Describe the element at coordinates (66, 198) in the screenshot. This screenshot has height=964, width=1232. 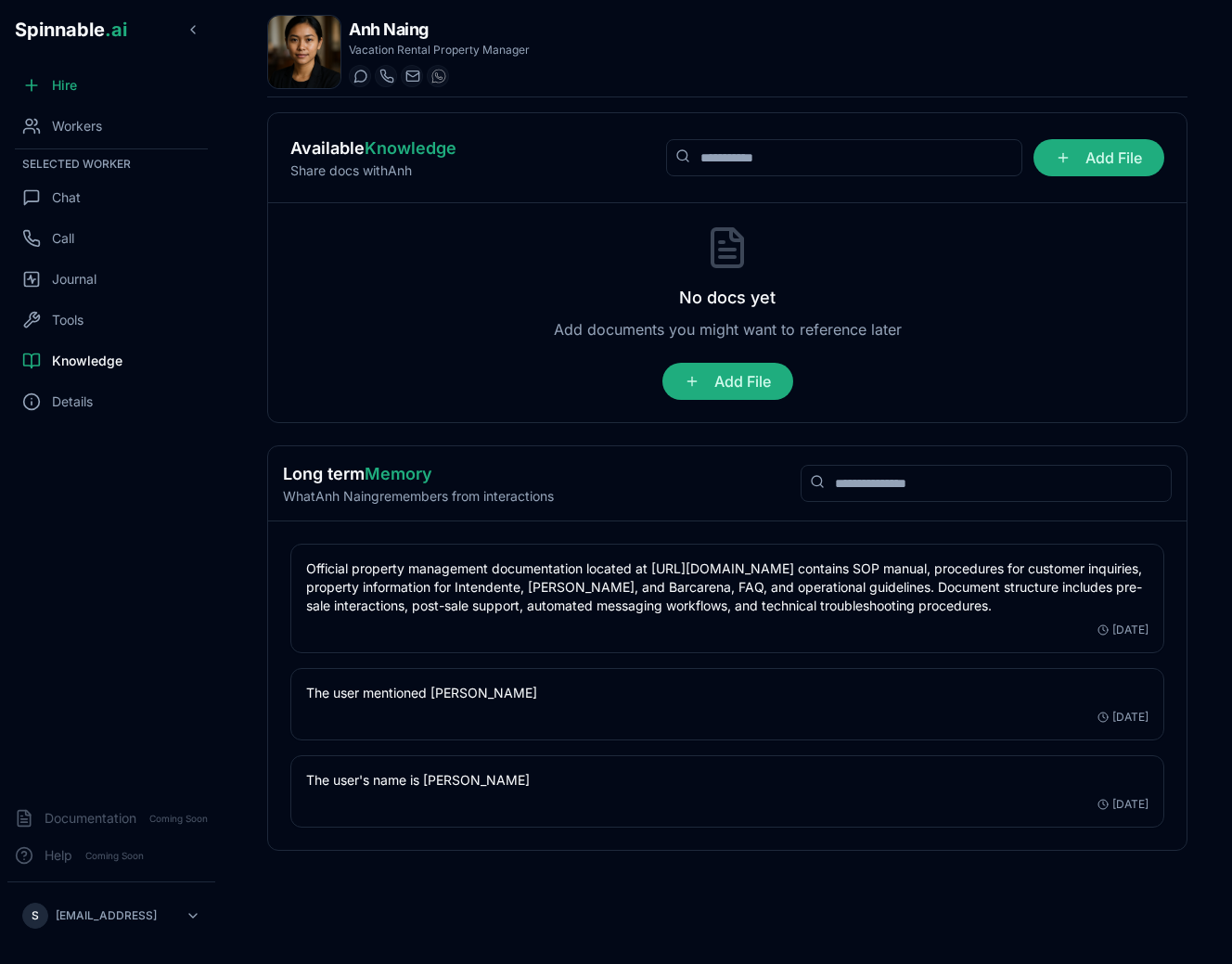
I see `span: Chat` at that location.